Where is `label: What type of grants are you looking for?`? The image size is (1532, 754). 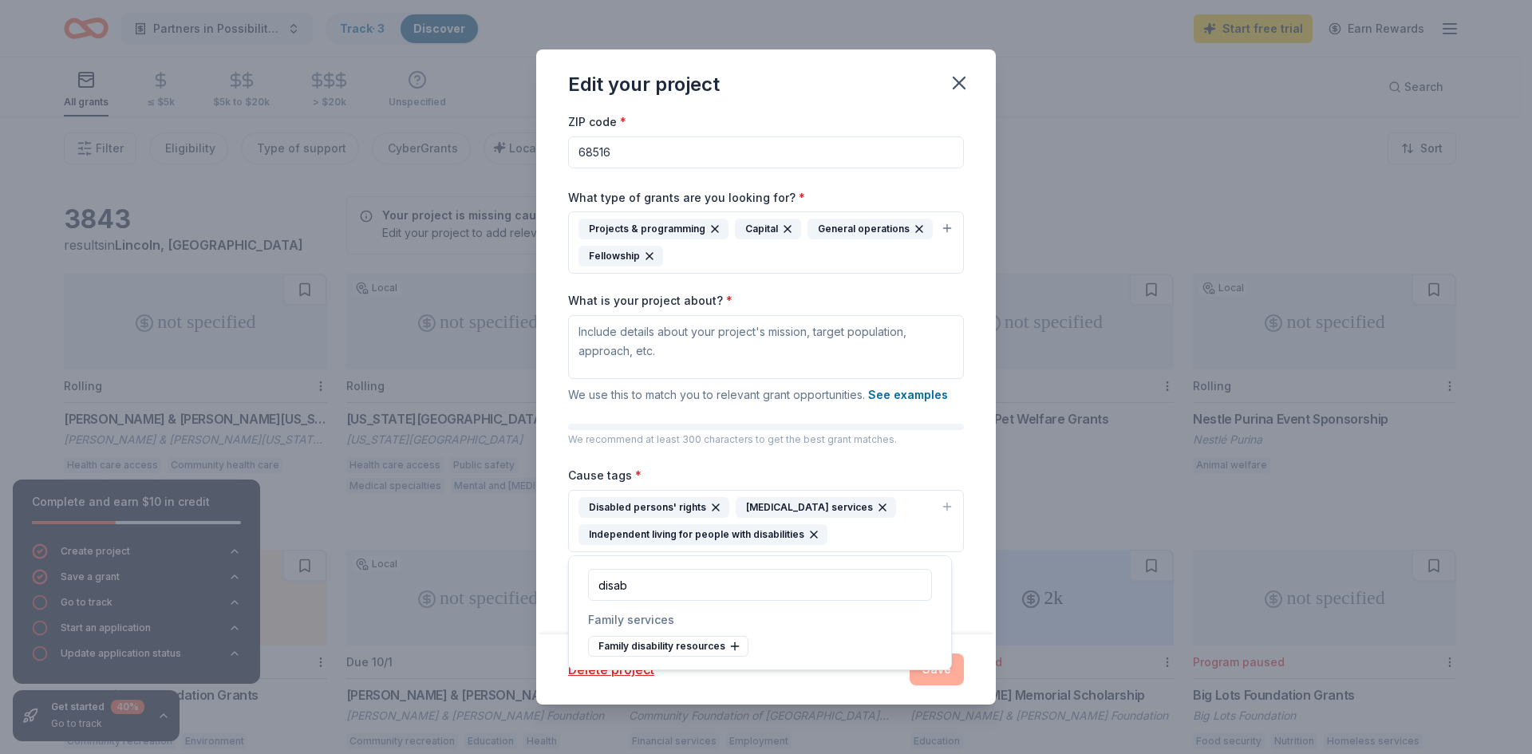 label: What type of grants are you looking for? is located at coordinates (686, 198).